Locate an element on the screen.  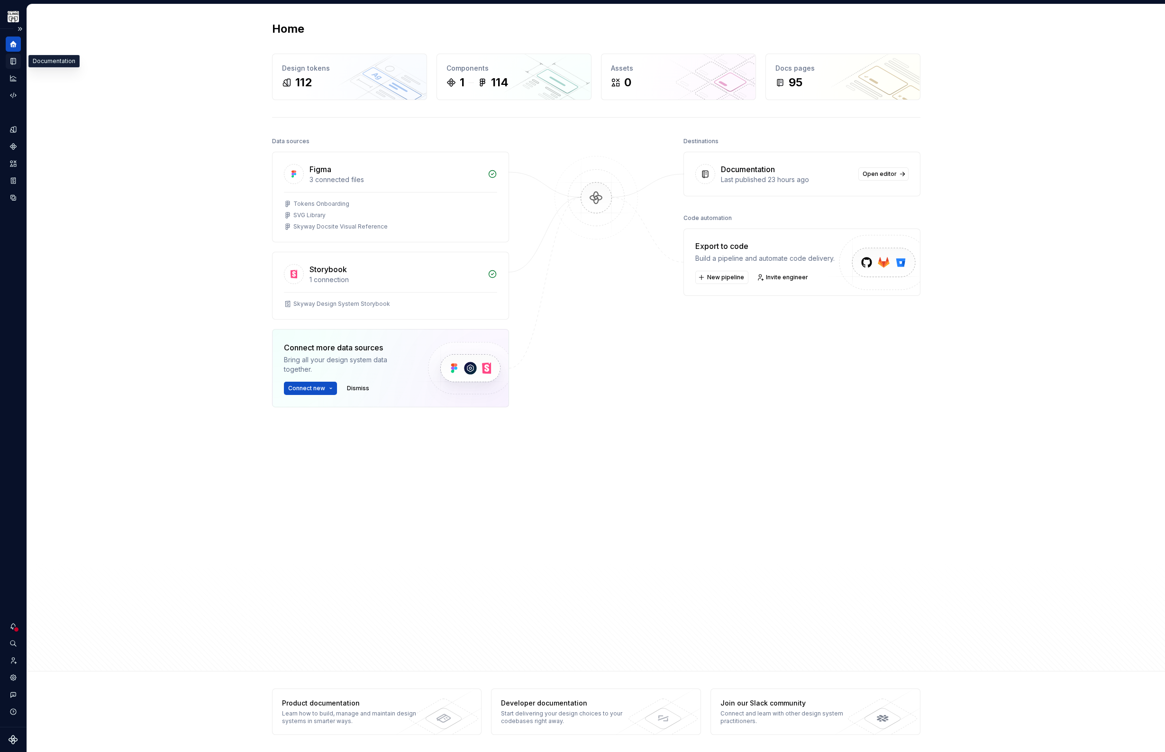
span: Invite engineer is located at coordinates (787, 277).